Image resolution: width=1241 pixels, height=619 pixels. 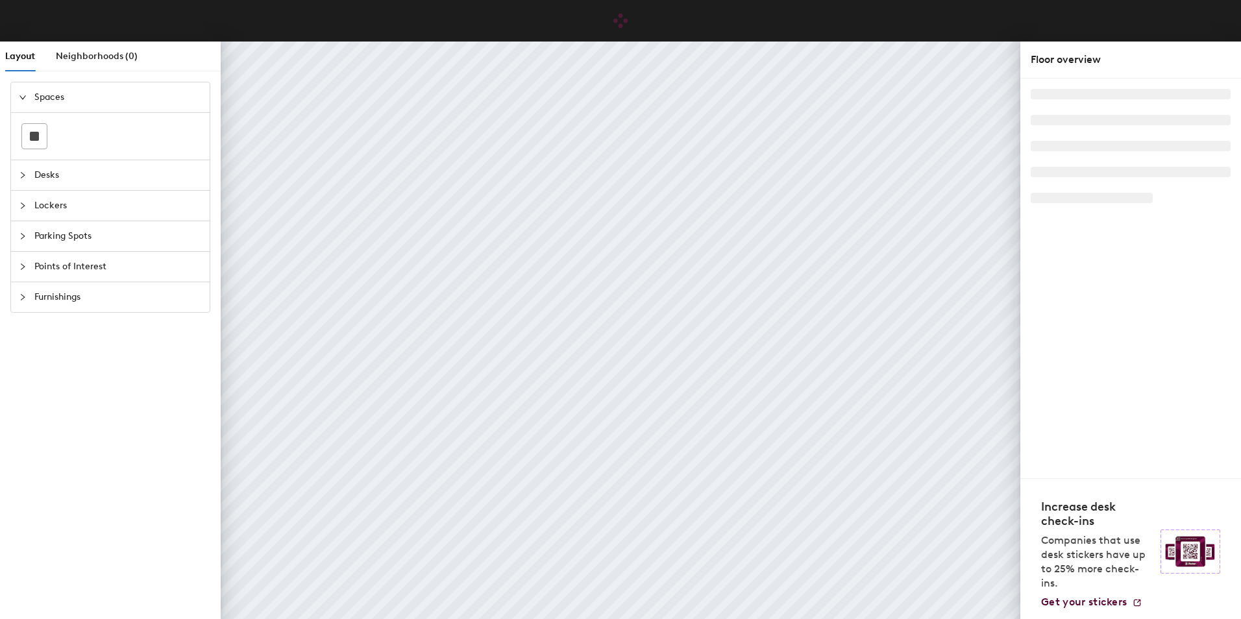 What do you see at coordinates (1097, 562) in the screenshot?
I see `p: Companies that use desk stickers have up to 25% more check-ins.` at bounding box center [1097, 562].